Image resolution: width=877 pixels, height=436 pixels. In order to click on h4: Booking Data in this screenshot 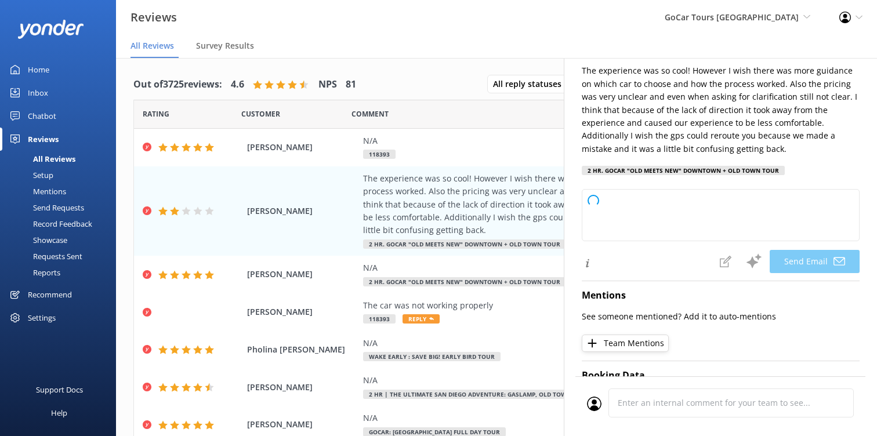, I will do `click(721, 376)`.